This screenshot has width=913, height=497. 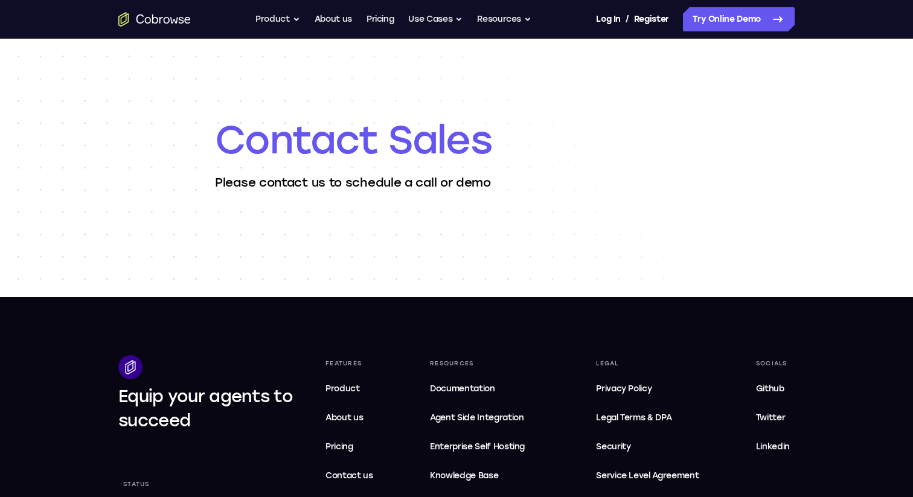 I want to click on div: Socials, so click(x=773, y=363).